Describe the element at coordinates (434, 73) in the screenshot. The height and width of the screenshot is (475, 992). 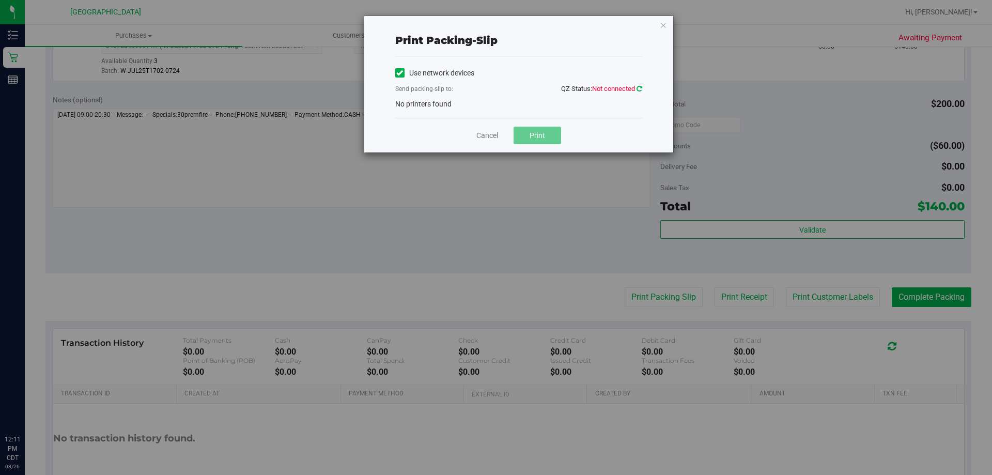
I see `label: Use network devices` at that location.